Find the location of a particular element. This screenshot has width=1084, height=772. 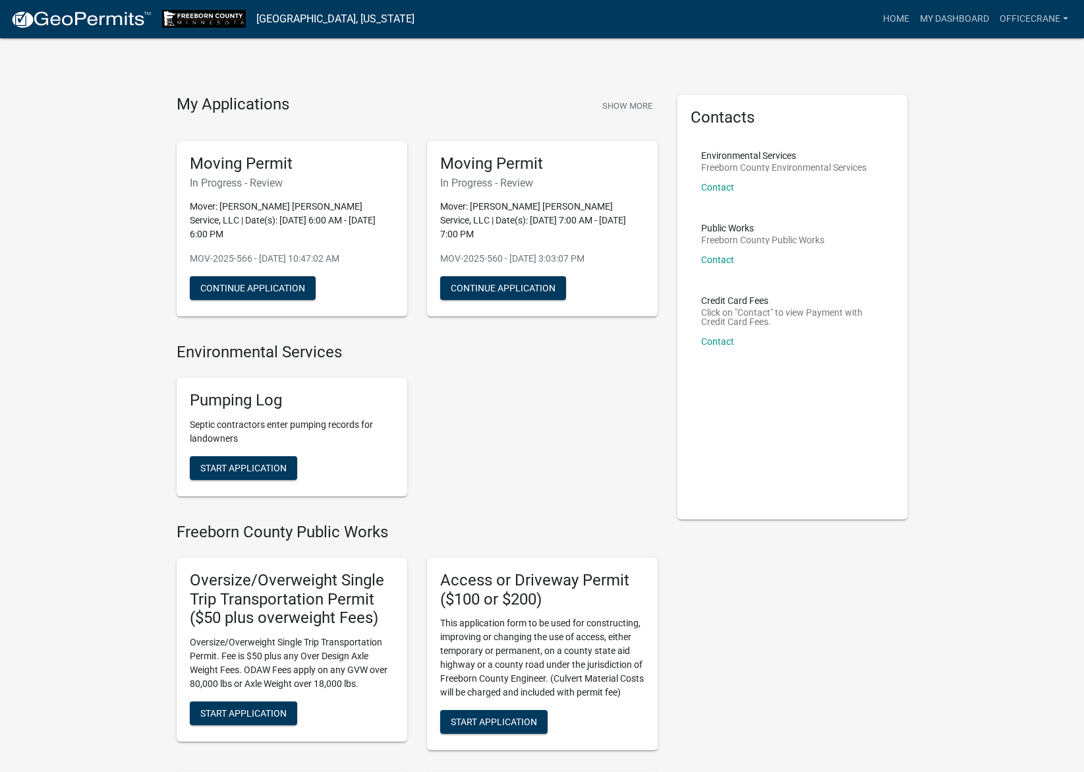

a: Home is located at coordinates (896, 19).